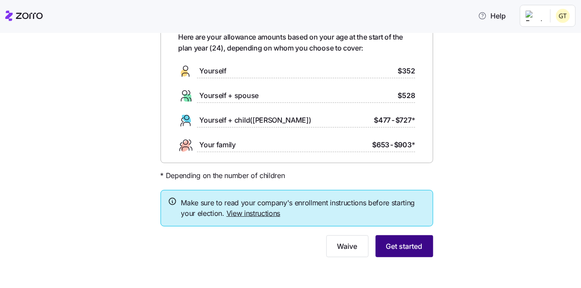 The width and height of the screenshot is (581, 288). I want to click on span: Waive, so click(347, 246).